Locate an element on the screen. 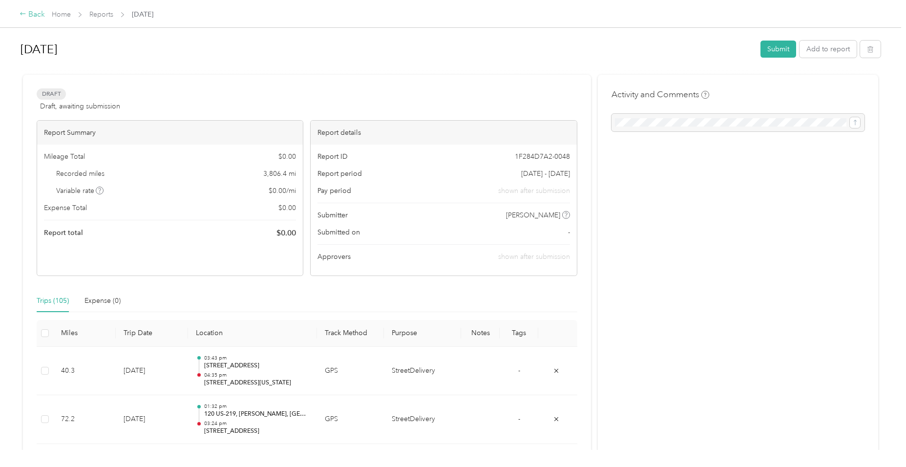  th: Purpose is located at coordinates (423, 333).